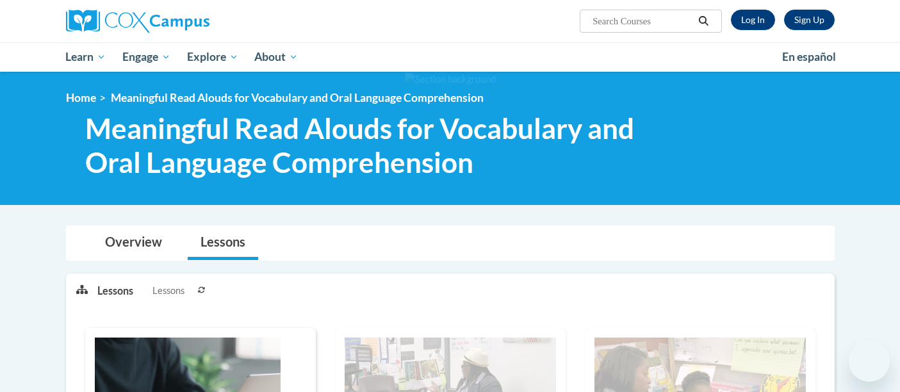  What do you see at coordinates (276, 57) in the screenshot?
I see `a: About` at bounding box center [276, 57].